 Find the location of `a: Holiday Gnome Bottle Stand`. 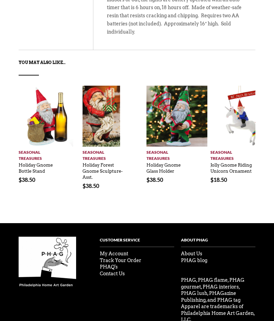

a: Holiday Gnome Bottle Stand is located at coordinates (36, 166).